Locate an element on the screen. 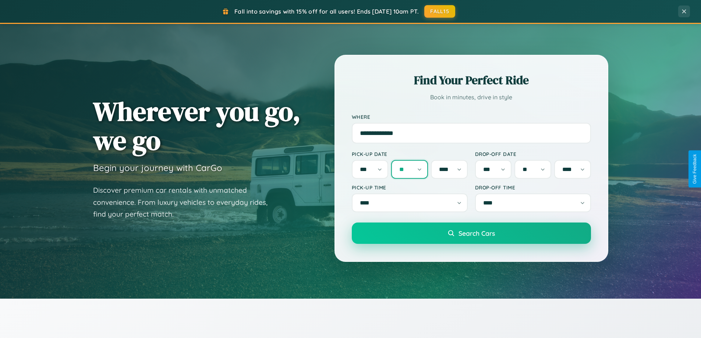  div: Give Feedback is located at coordinates (695, 169).